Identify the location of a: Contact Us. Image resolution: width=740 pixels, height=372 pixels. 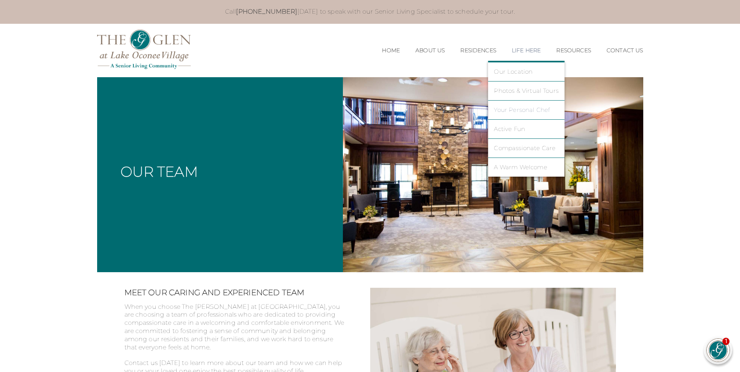
(625, 50).